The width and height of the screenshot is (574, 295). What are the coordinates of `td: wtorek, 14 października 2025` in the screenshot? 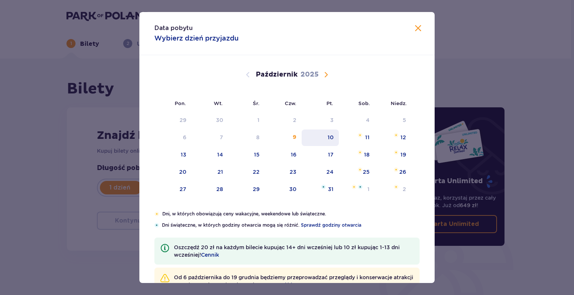 It's located at (210, 155).